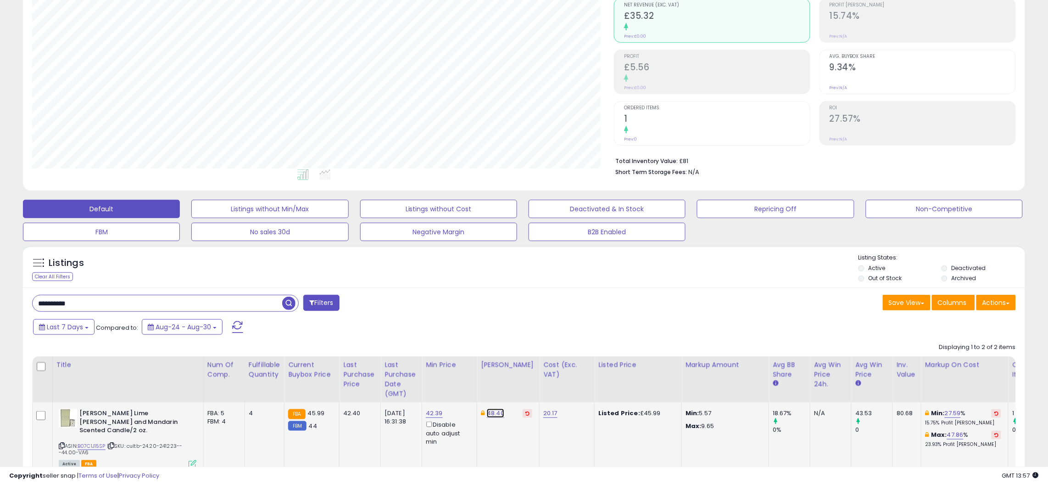  What do you see at coordinates (717, 17) in the screenshot?
I see `h2: £35.32` at bounding box center [717, 17].